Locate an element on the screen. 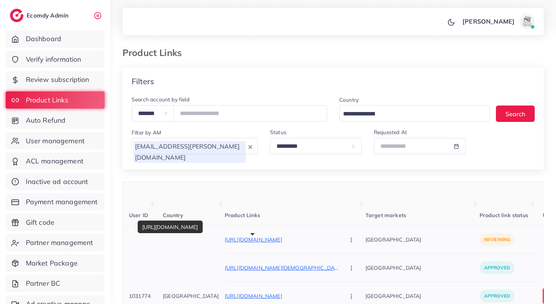 This screenshot has height=304, width=556. label: Search account by field is located at coordinates (161, 99).